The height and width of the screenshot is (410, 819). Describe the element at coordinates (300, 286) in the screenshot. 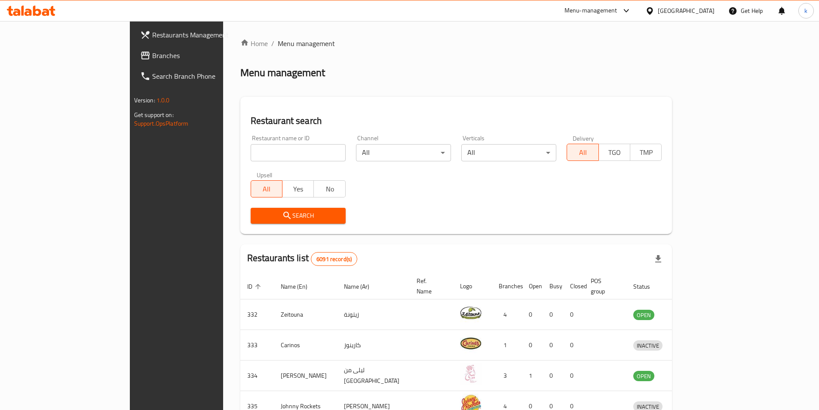

I see `span: Name (En)` at that location.